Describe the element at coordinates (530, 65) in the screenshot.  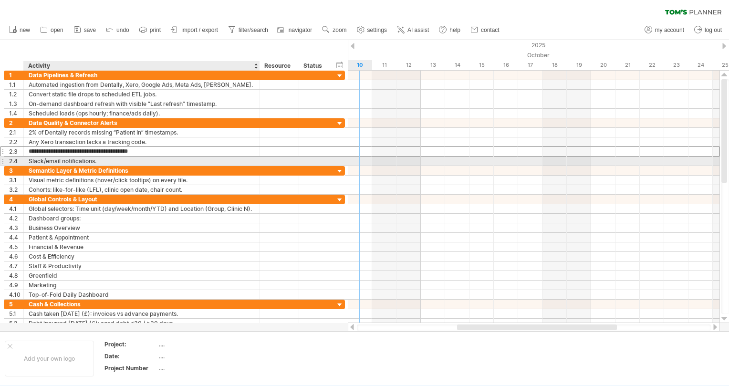
I see `div: Friday, 17 October 2025` at that location.